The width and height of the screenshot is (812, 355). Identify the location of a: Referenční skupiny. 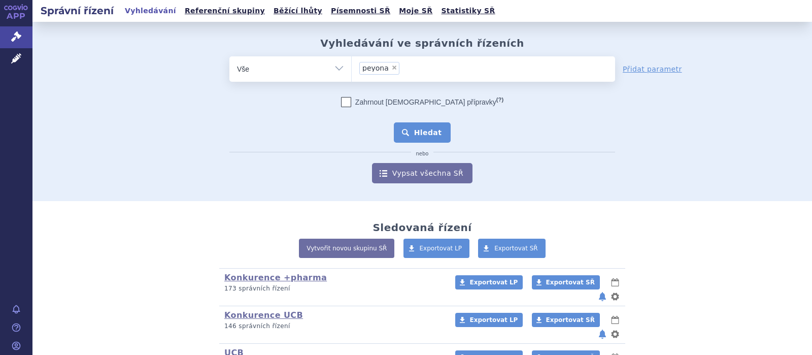
(225, 11).